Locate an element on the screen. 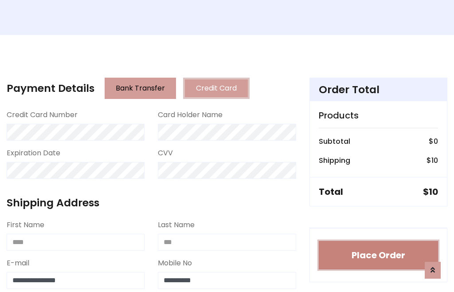 This screenshot has height=292, width=454. h5: Products is located at coordinates (378, 115).